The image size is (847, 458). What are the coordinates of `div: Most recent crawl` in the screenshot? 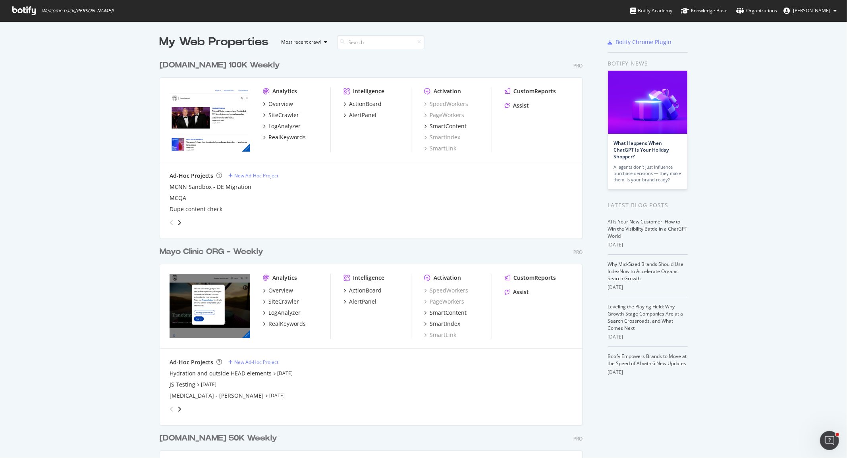 It's located at (301, 42).